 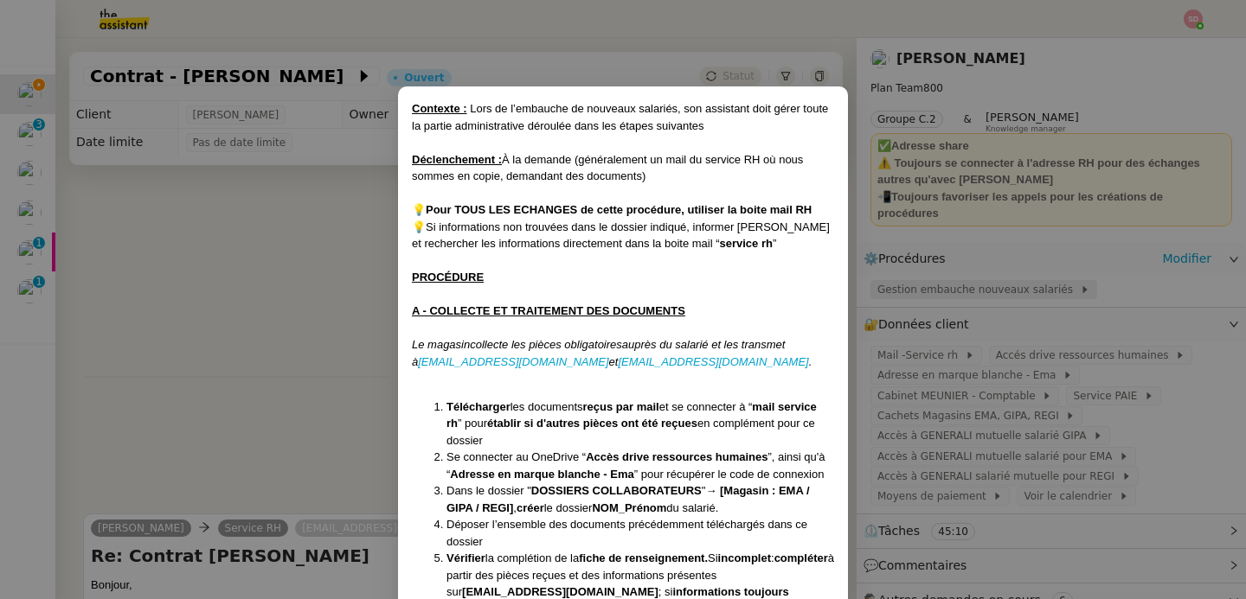 I want to click on li: les documents et se connecter à “ ” pour en complément pour ce dossier, so click(x=640, y=424).